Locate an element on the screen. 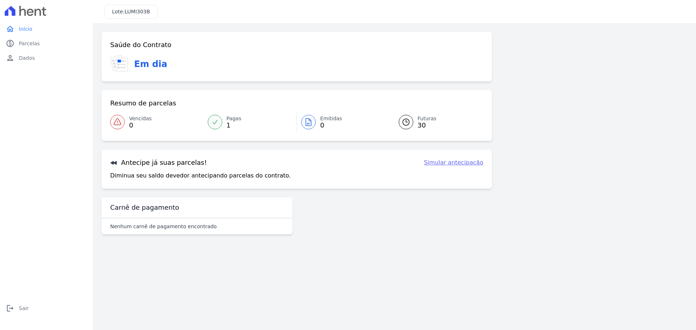 This screenshot has height=330, width=696. h3: Resumo de parcelas is located at coordinates (143, 103).